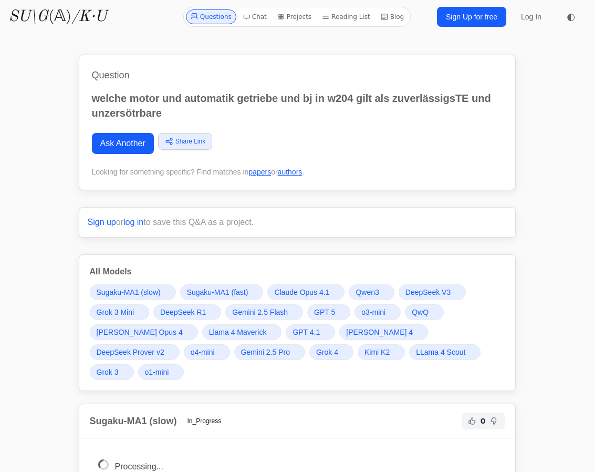 The image size is (594, 472). Describe the element at coordinates (425, 312) in the screenshot. I see `a: QwQ` at that location.